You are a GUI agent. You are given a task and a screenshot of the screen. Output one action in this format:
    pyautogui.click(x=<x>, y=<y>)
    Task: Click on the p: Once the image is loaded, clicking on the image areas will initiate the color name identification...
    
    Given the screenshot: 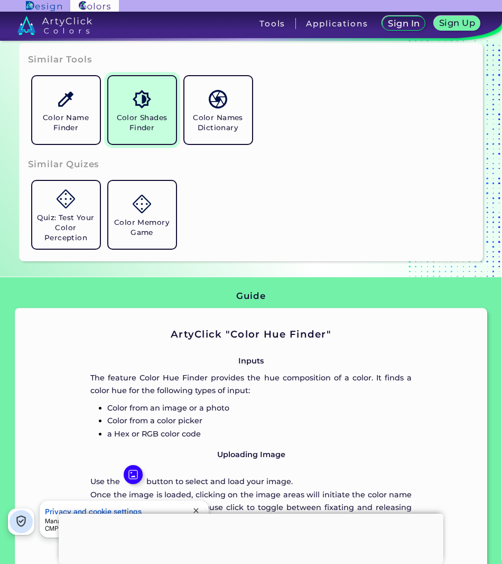 What is the action you would take?
    pyautogui.click(x=251, y=507)
    